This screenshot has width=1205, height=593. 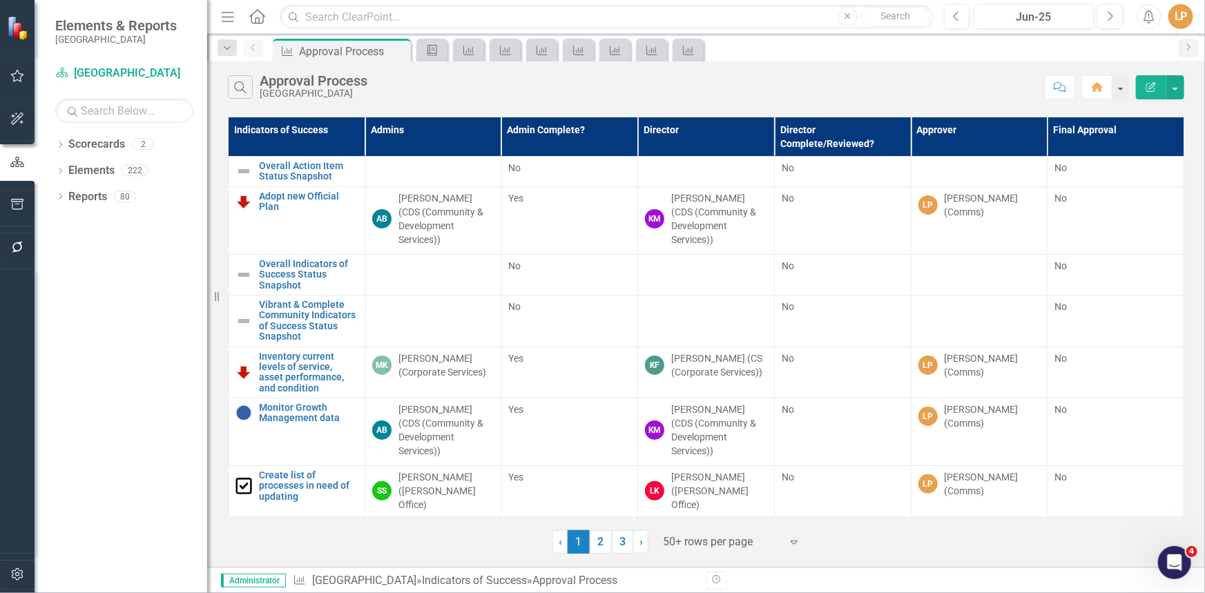 I want to click on a: Create list of processes in need of updating, so click(x=308, y=486).